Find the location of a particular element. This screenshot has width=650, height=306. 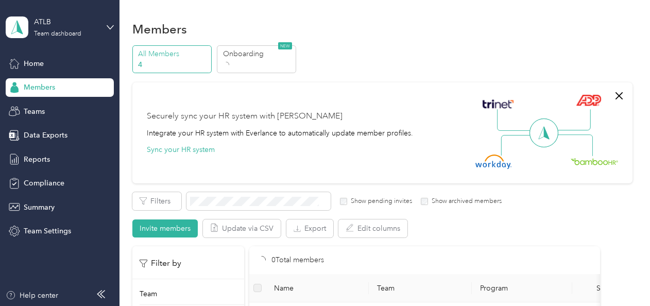

span: Team Settings is located at coordinates (47, 231).